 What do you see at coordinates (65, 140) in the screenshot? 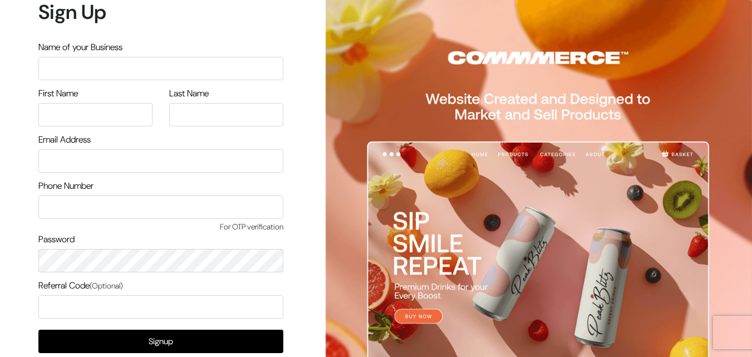
I see `label: Email Address` at bounding box center [65, 140].